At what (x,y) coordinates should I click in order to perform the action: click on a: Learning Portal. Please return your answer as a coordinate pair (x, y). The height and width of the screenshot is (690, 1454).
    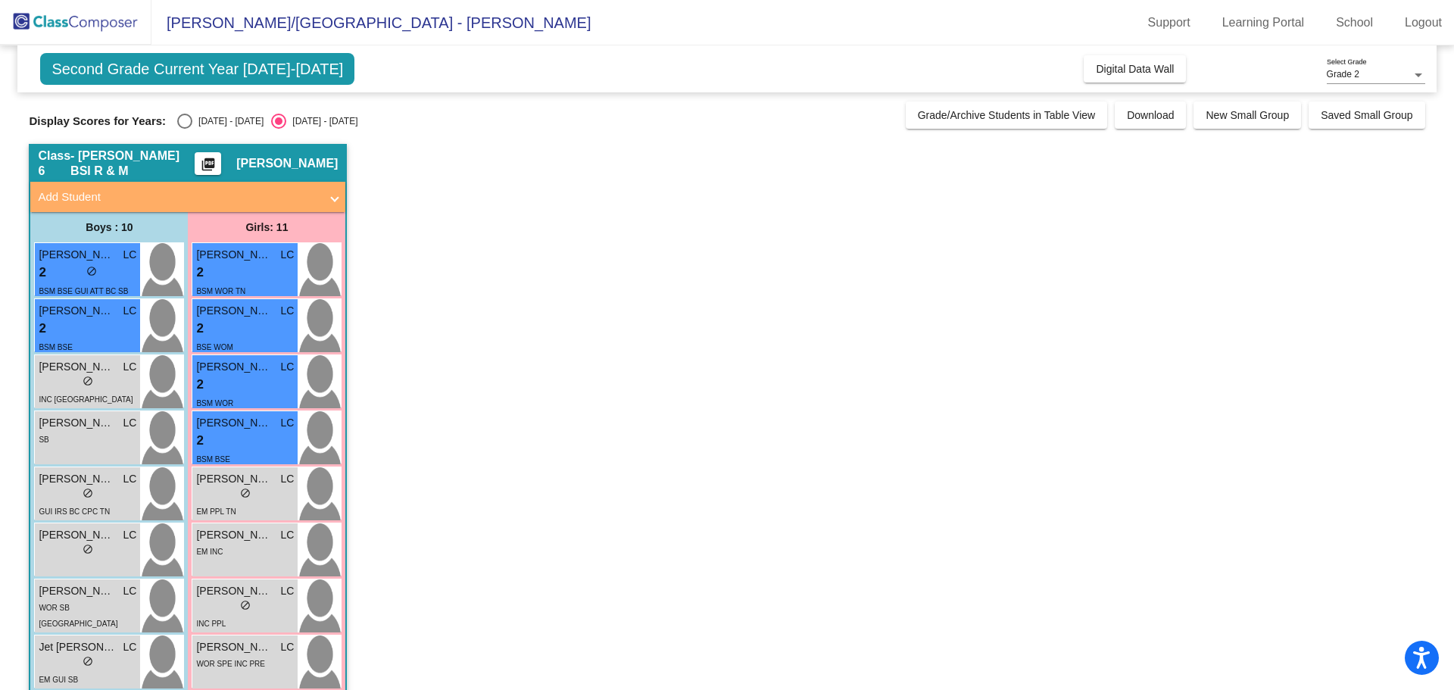
    Looking at the image, I should click on (1263, 23).